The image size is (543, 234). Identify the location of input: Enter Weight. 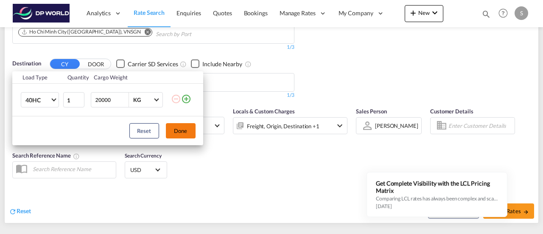
(112, 100).